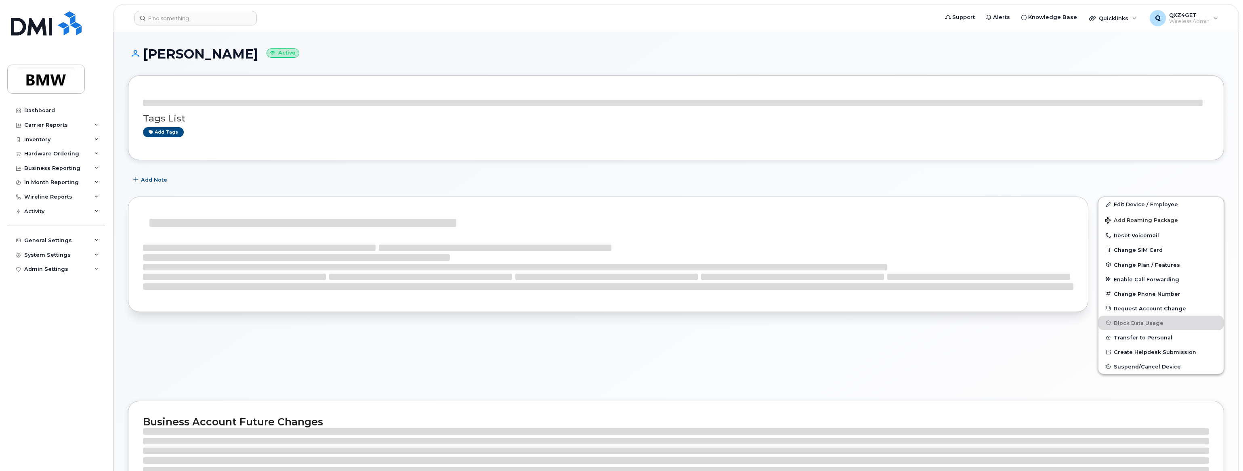 The image size is (1243, 471). I want to click on a: Add tags, so click(163, 132).